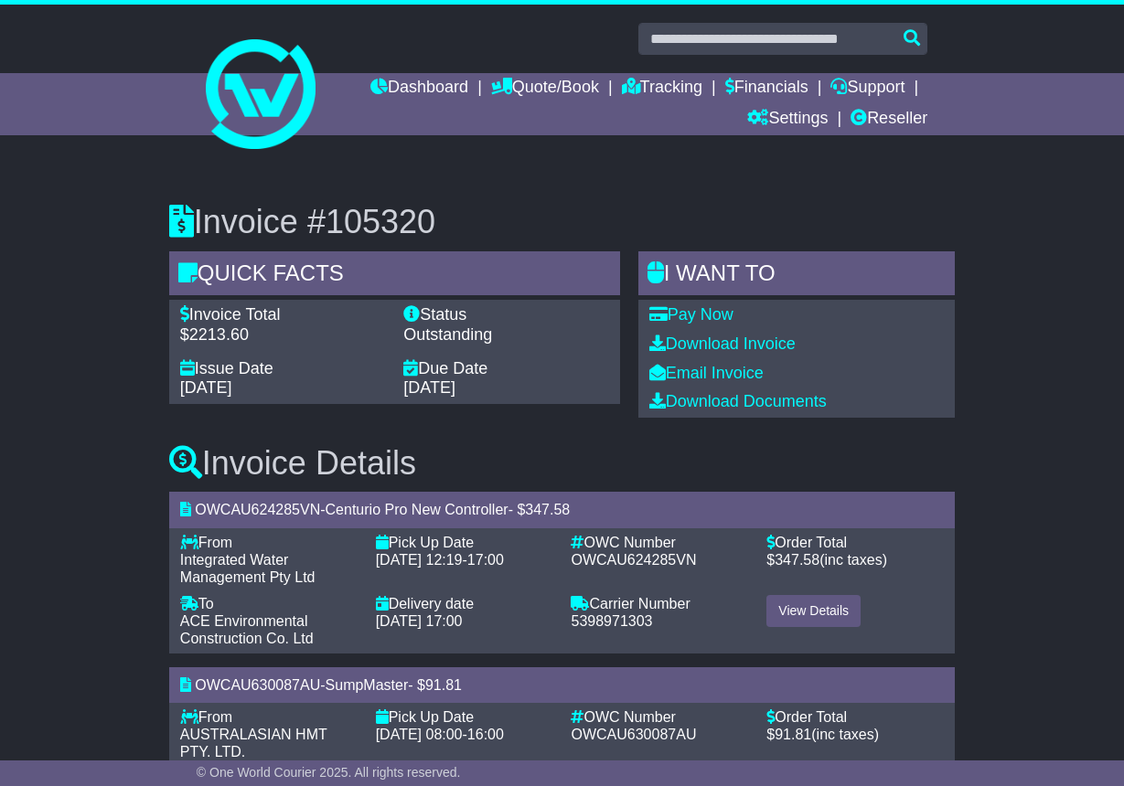 Image resolution: width=1124 pixels, height=786 pixels. What do you see at coordinates (486, 560) in the screenshot?
I see `span: 17:00` at bounding box center [486, 560].